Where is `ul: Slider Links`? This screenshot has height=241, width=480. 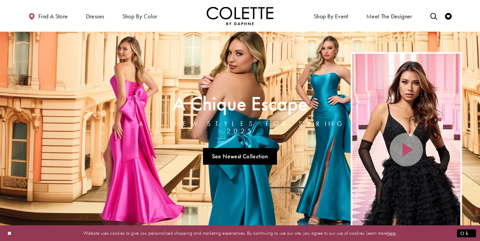
ul: Slider Links is located at coordinates (240, 156).